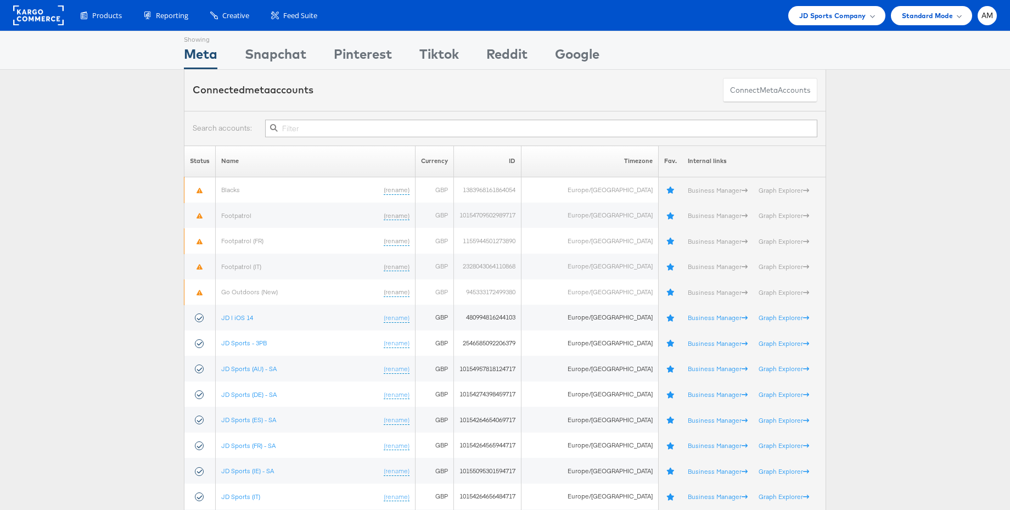  I want to click on th: Currency, so click(435, 161).